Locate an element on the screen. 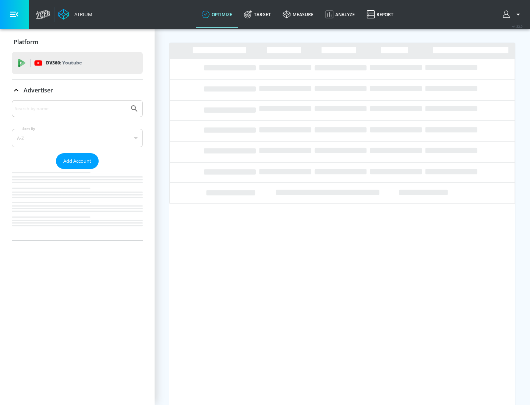 This screenshot has width=530, height=405. p: DV360: is located at coordinates (64, 63).